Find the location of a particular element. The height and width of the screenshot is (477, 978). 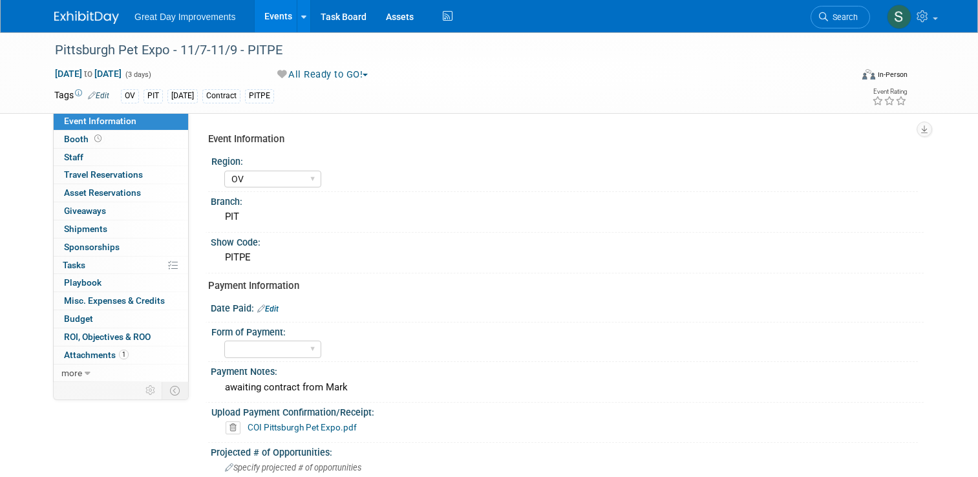

a: Playbook is located at coordinates (121, 282).